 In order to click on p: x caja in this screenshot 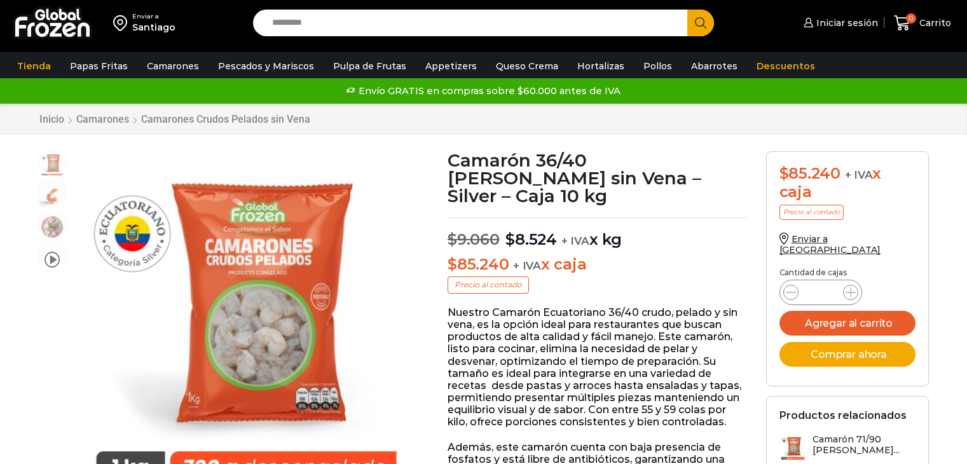, I will do `click(597, 264)`.